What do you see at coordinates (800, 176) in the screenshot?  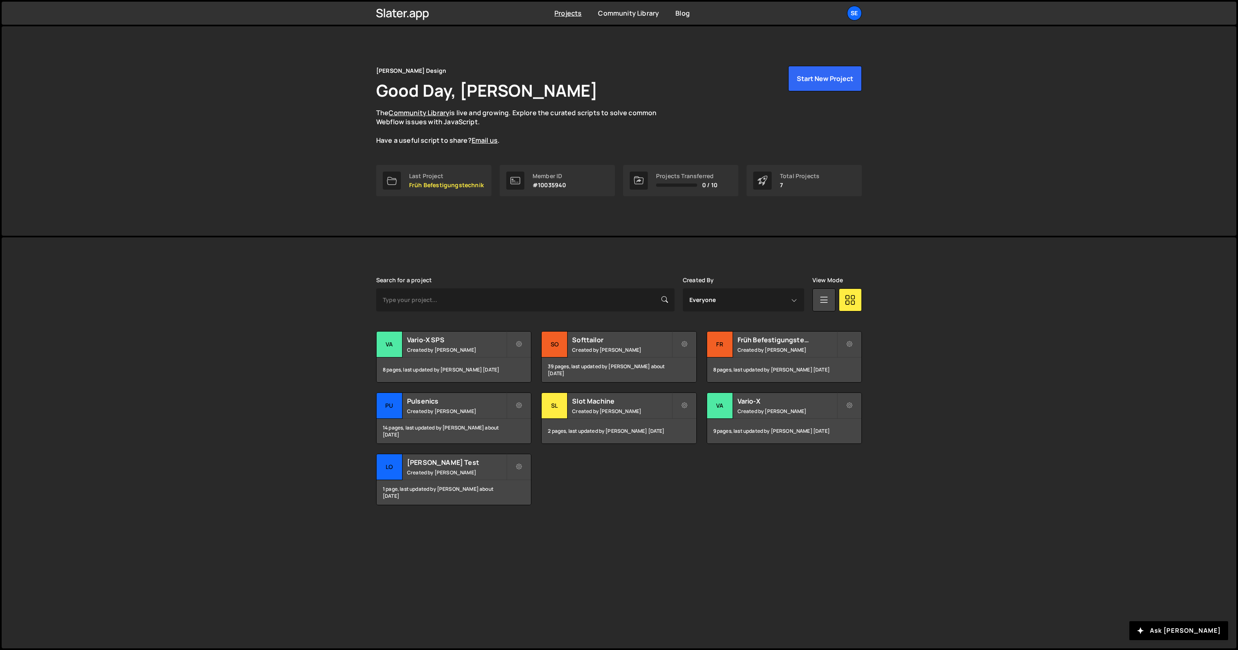 I see `div: Total Projects` at bounding box center [800, 176].